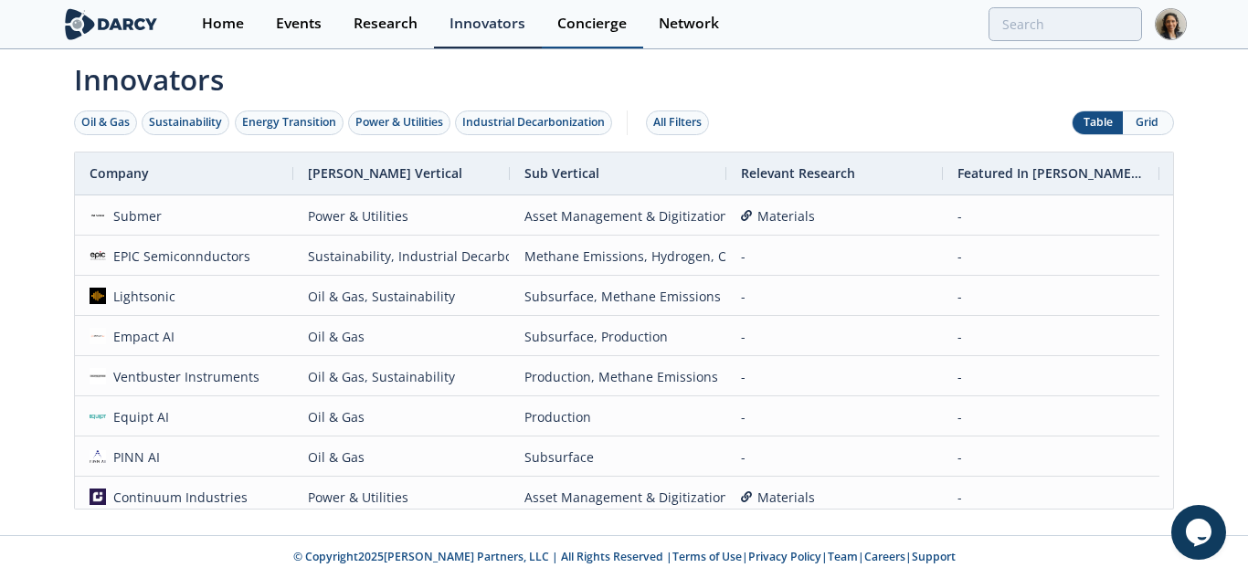  What do you see at coordinates (185, 122) in the screenshot?
I see `div: Sustainability` at bounding box center [185, 122].